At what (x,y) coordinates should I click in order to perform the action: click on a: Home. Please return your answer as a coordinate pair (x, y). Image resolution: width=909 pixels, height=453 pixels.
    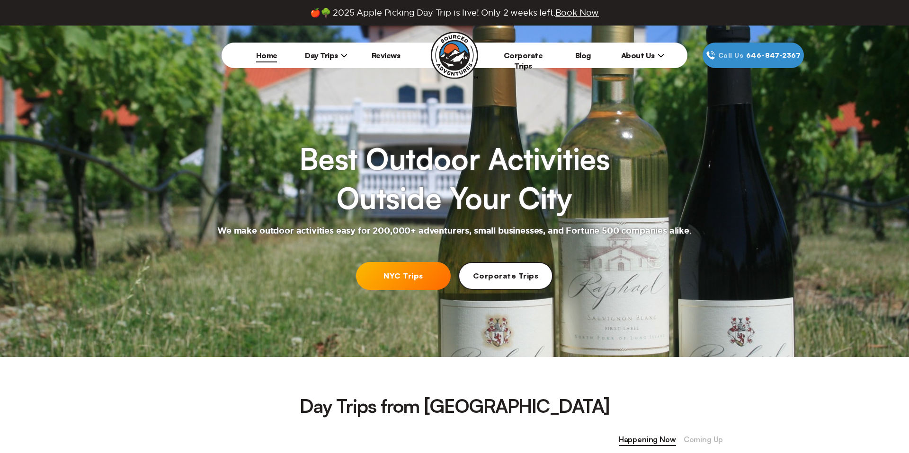
    Looking at the image, I should click on (267, 55).